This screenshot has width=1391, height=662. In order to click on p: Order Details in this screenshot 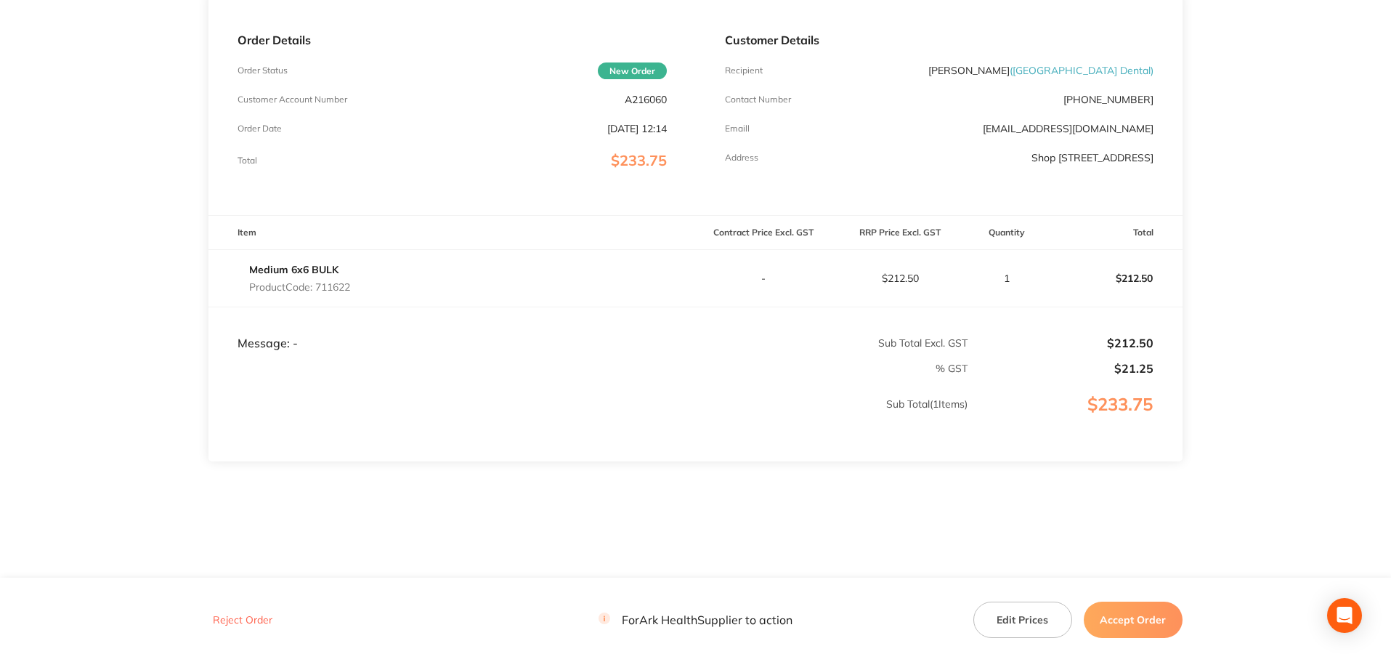, I will do `click(452, 40)`.